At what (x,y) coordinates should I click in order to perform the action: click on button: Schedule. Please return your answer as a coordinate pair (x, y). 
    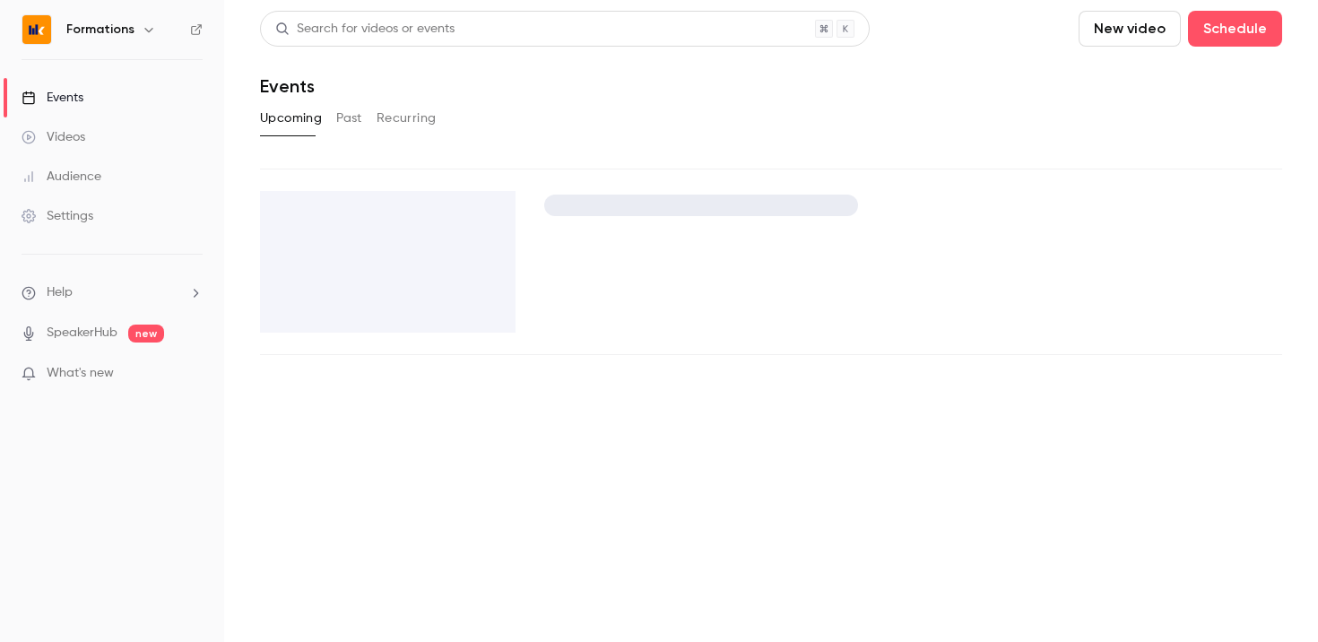
    Looking at the image, I should click on (1234, 29).